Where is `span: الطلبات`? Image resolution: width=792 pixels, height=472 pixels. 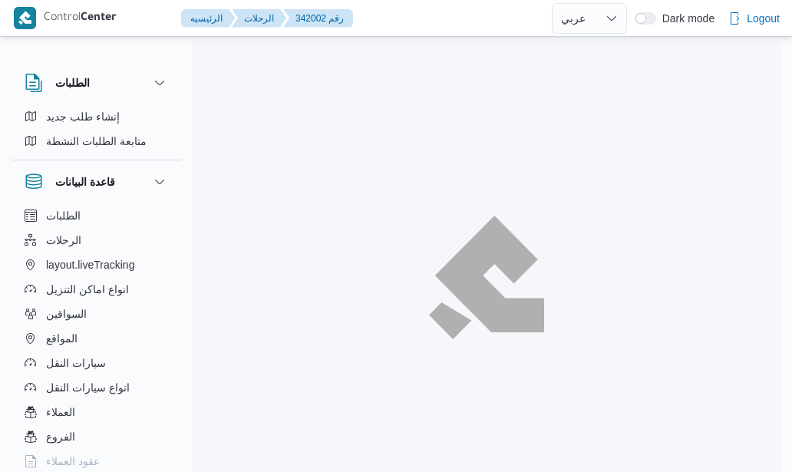 span: الطلبات is located at coordinates (63, 216).